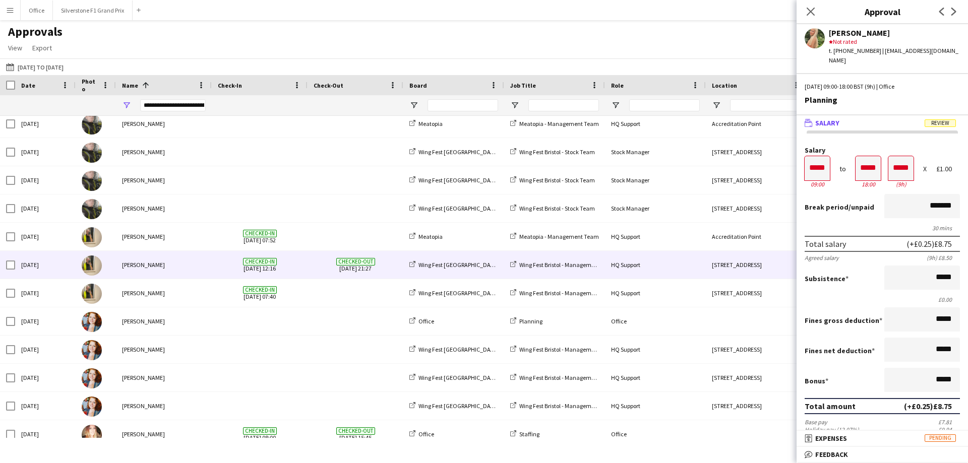 The width and height of the screenshot is (968, 463). I want to click on div: Not rated, so click(894, 42).